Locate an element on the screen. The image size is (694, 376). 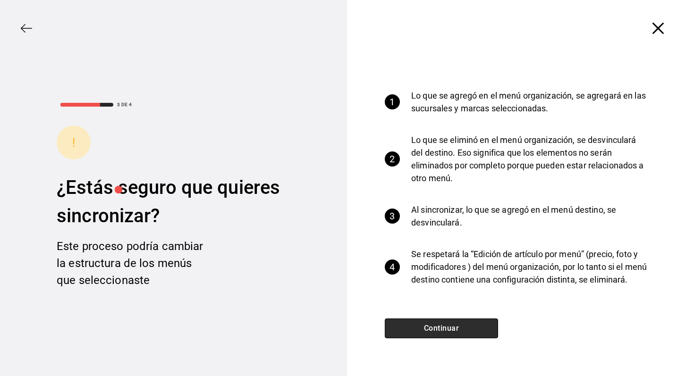
div: 4 is located at coordinates (392, 267).